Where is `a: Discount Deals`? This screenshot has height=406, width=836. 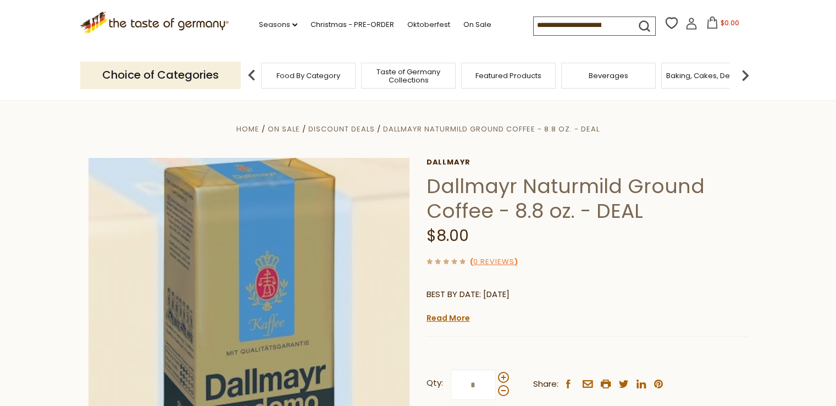
a: Discount Deals is located at coordinates (341, 129).